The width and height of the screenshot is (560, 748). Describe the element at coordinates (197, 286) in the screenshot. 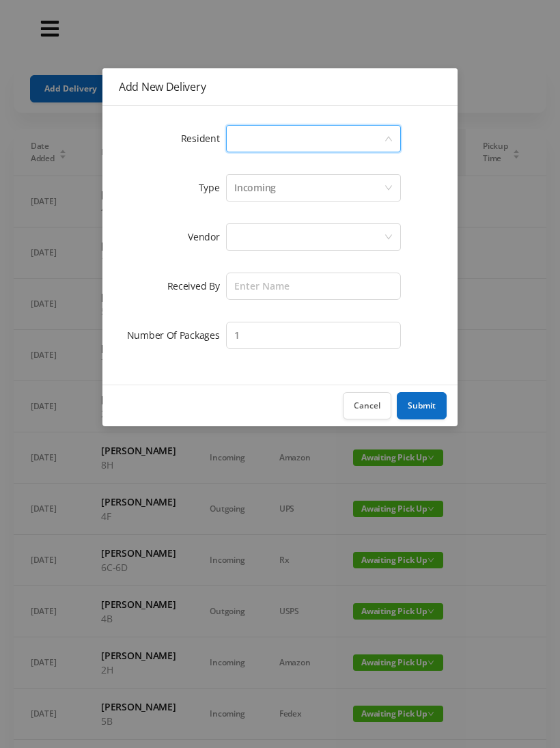

I see `label: Received By` at that location.